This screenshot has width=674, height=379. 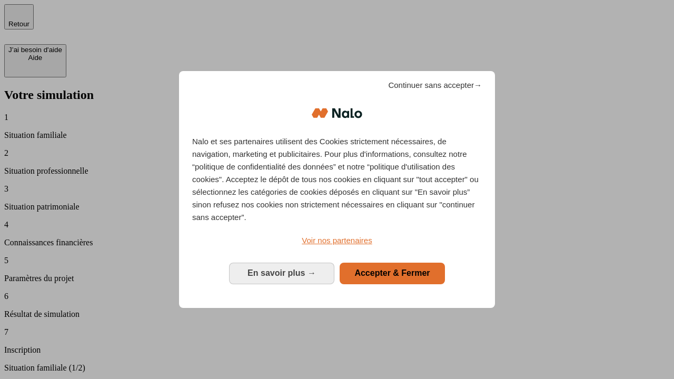 I want to click on span: En savoir plus →, so click(x=282, y=273).